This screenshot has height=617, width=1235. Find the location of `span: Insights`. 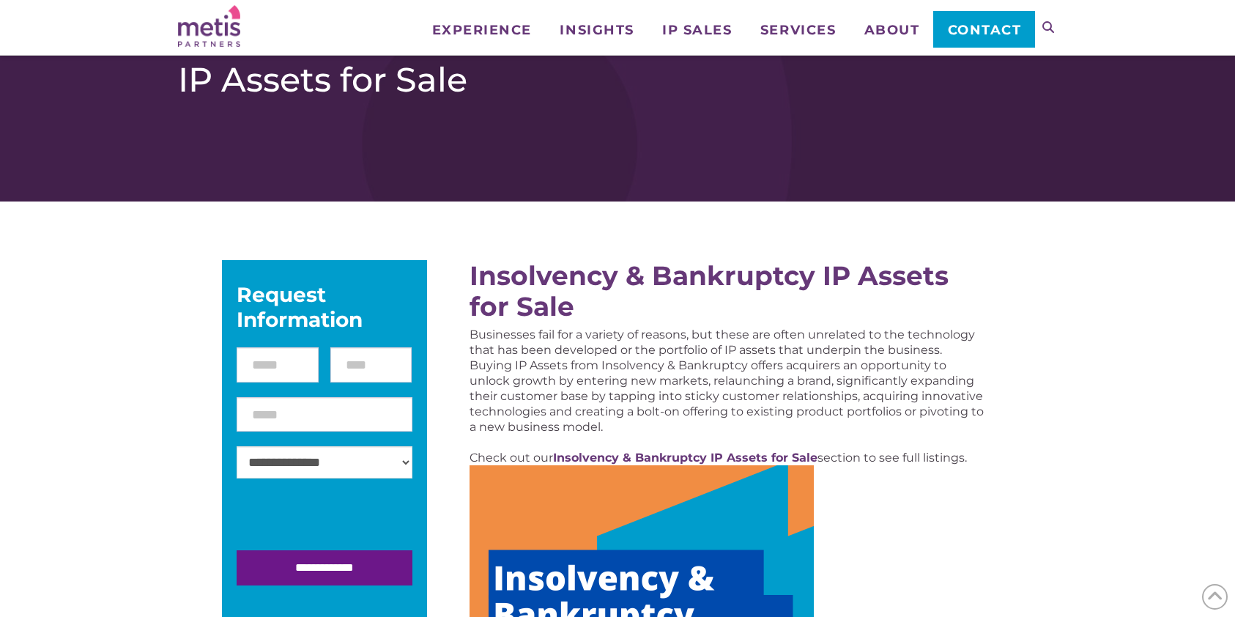

span: Insights is located at coordinates (596, 30).